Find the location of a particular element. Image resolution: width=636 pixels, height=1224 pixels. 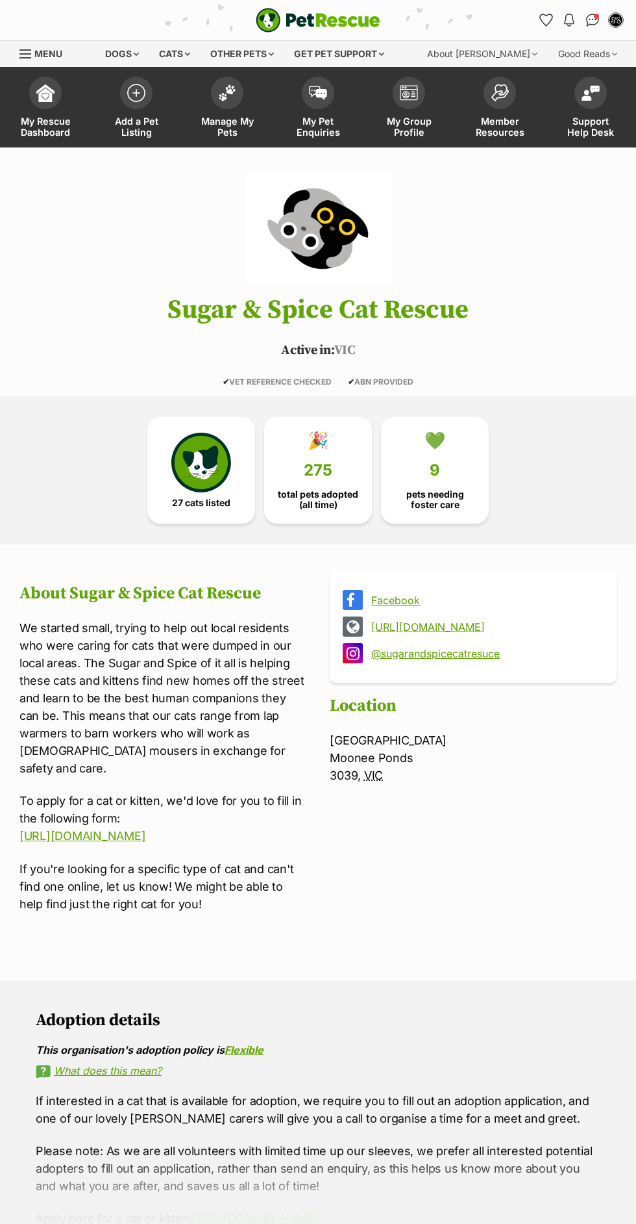

img: dashboard-icon-eb2f2d2d3e046f16d808141f083e7271f6b2e854fb5c12c21221c1fb7104beca.svg is located at coordinates (45, 93).